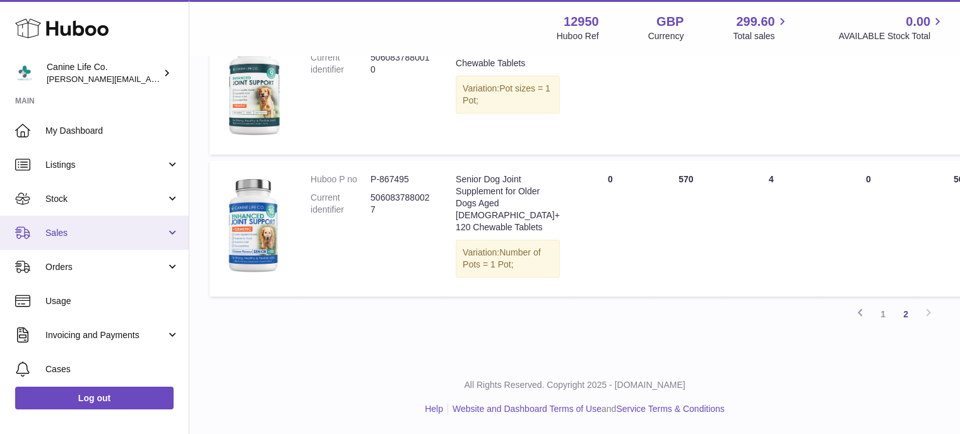  I want to click on span: Invoicing and Payments, so click(105, 335).